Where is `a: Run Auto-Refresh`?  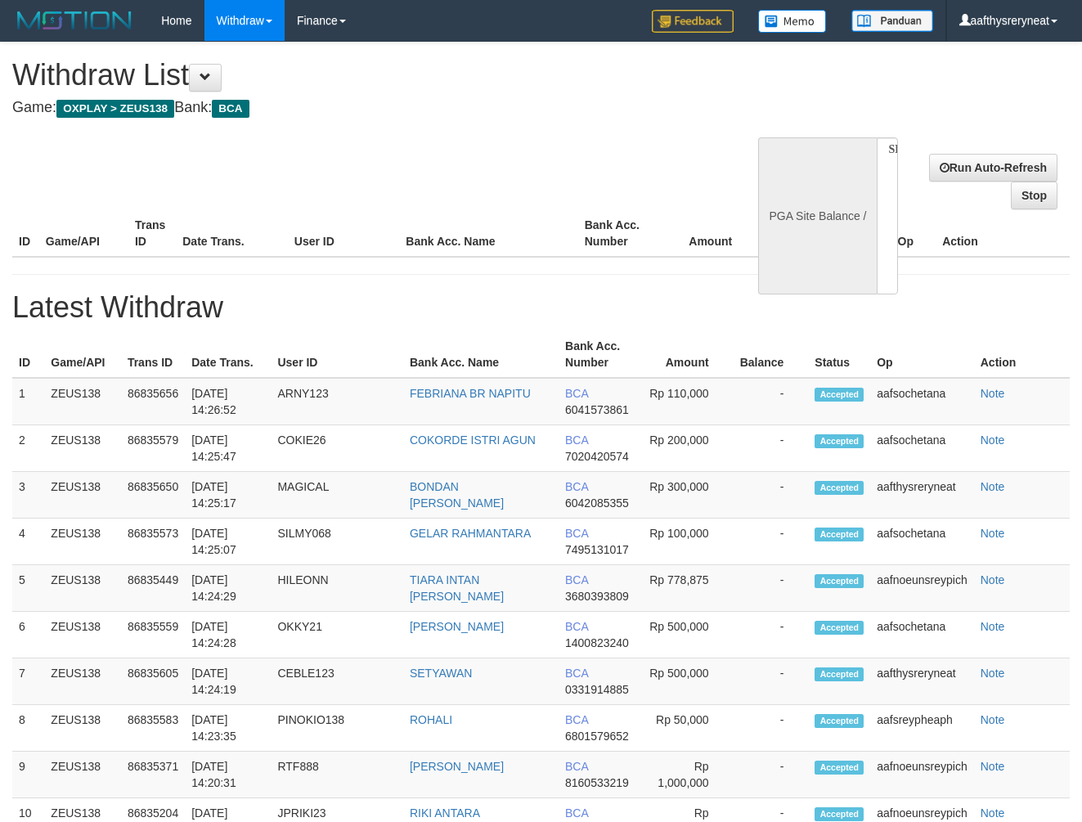 a: Run Auto-Refresh is located at coordinates (992, 168).